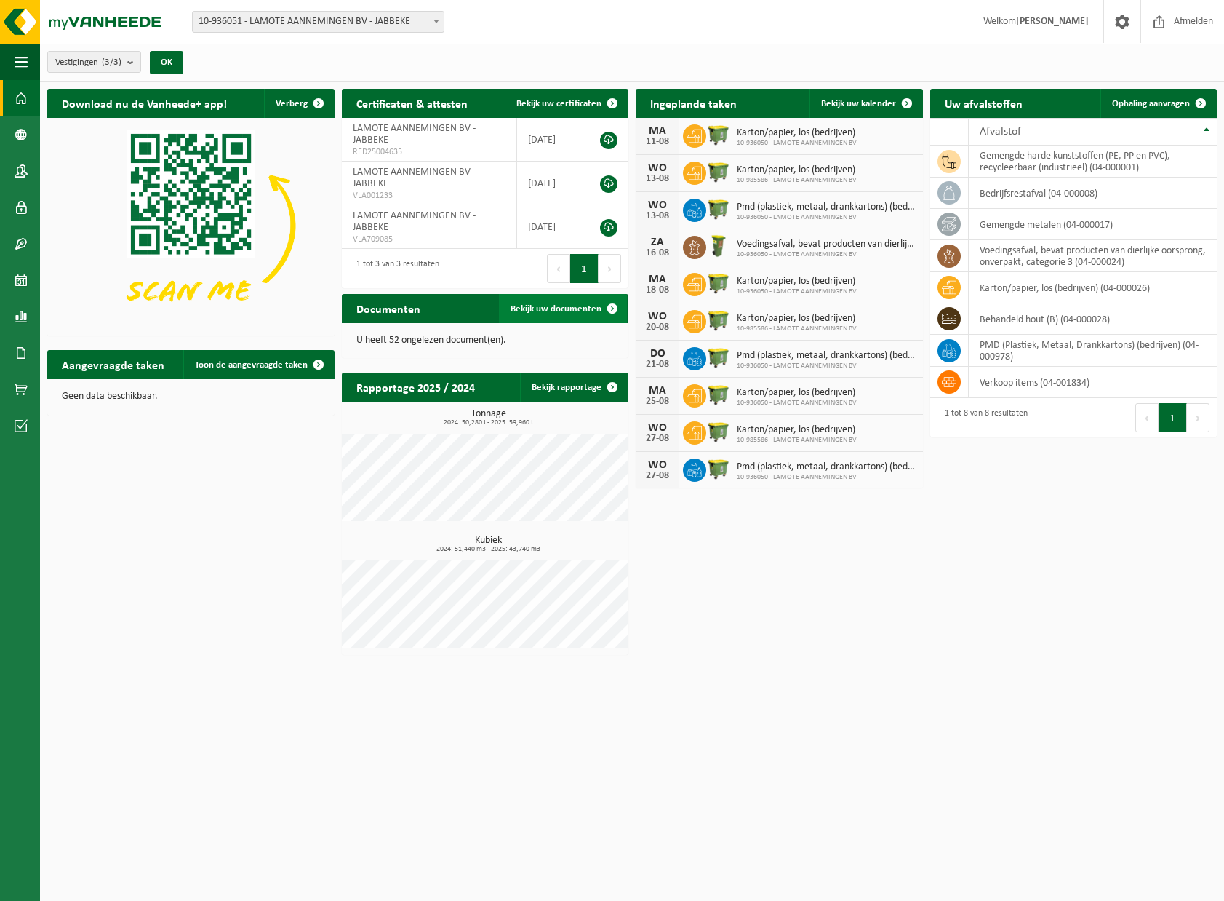 Image resolution: width=1224 pixels, height=901 pixels. What do you see at coordinates (858, 103) in the screenshot?
I see `span: Bekijk uw kalender` at bounding box center [858, 103].